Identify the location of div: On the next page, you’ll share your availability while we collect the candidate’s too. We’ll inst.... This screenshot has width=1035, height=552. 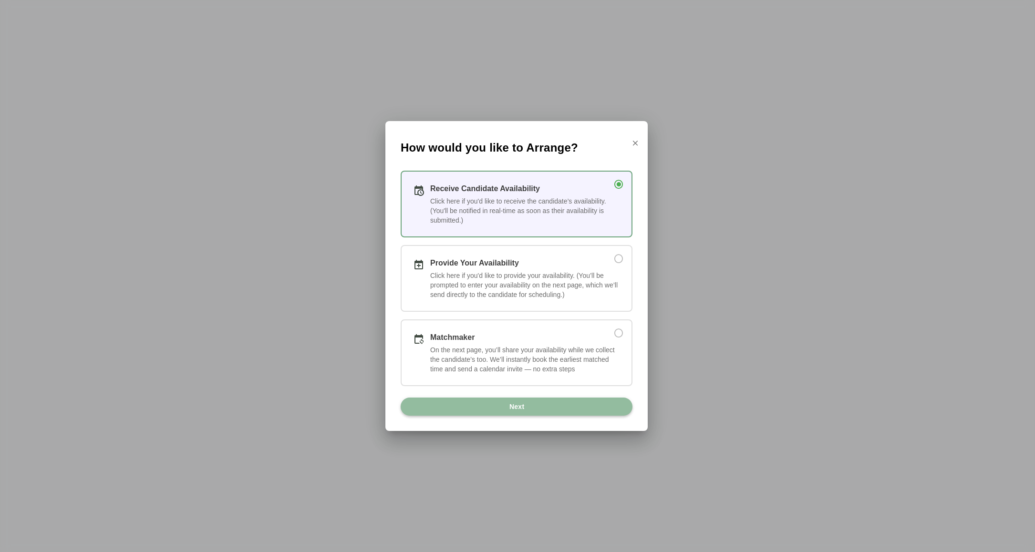
(525, 360).